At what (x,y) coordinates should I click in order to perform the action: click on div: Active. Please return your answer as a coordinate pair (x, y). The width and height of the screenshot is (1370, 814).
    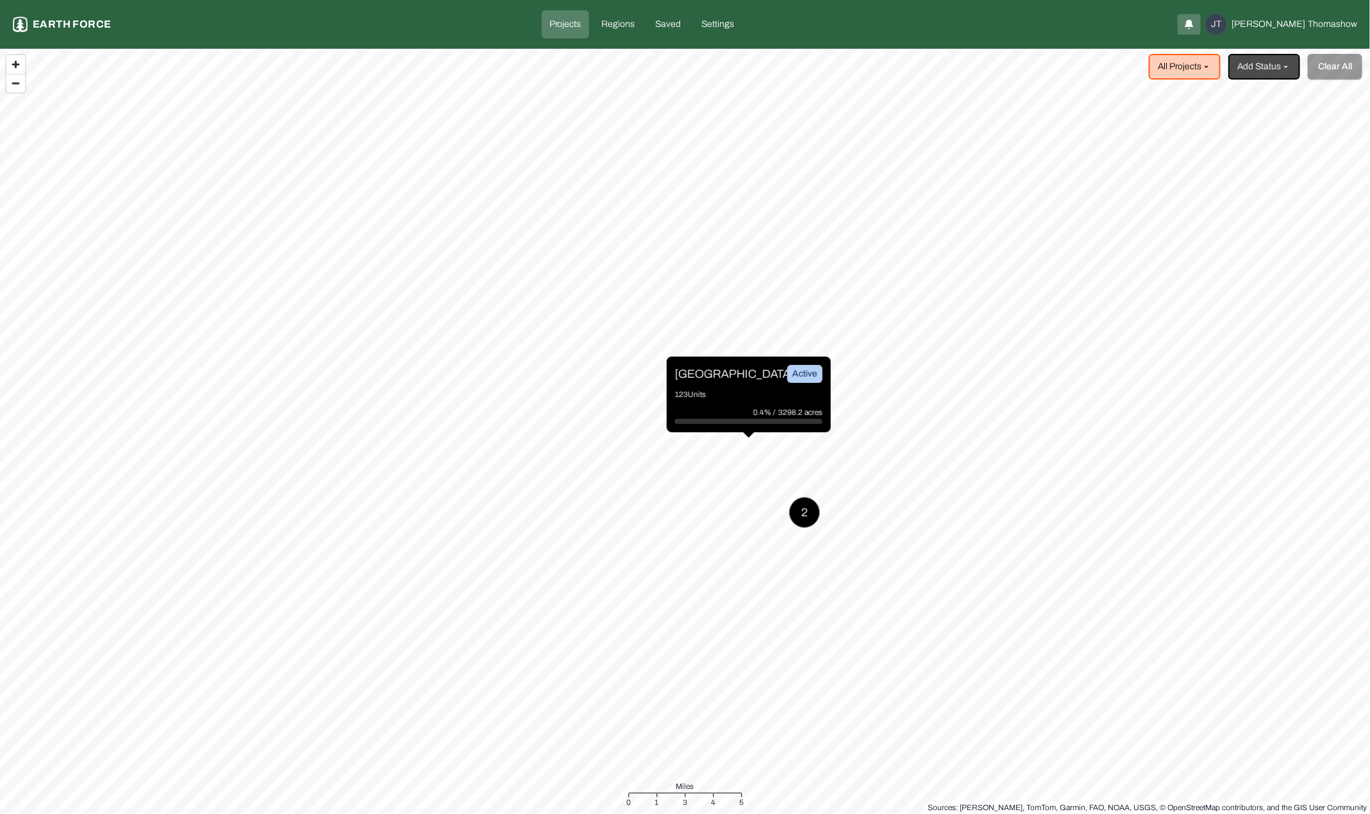
    Looking at the image, I should click on (805, 374).